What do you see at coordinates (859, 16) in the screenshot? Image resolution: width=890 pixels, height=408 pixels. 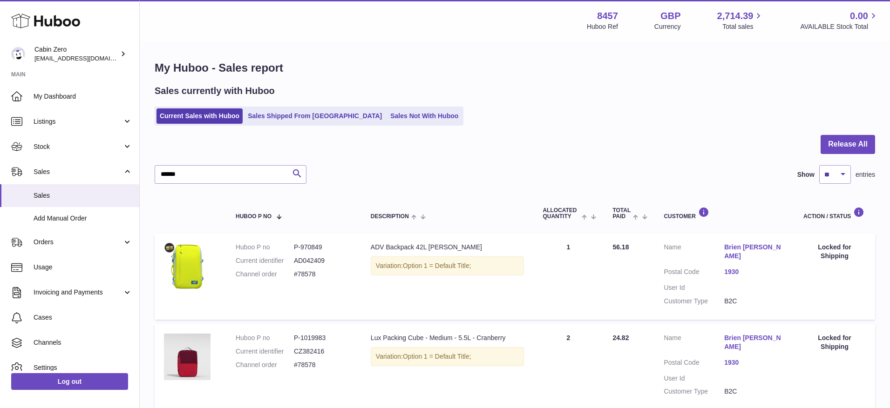 I see `span: 0.00` at bounding box center [859, 16].